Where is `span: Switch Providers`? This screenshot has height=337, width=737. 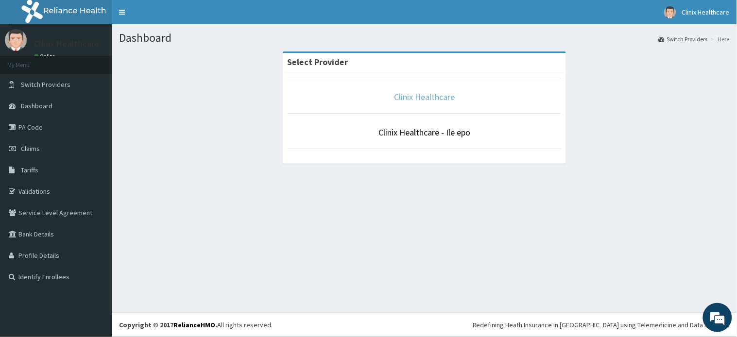 span: Switch Providers is located at coordinates (46, 85).